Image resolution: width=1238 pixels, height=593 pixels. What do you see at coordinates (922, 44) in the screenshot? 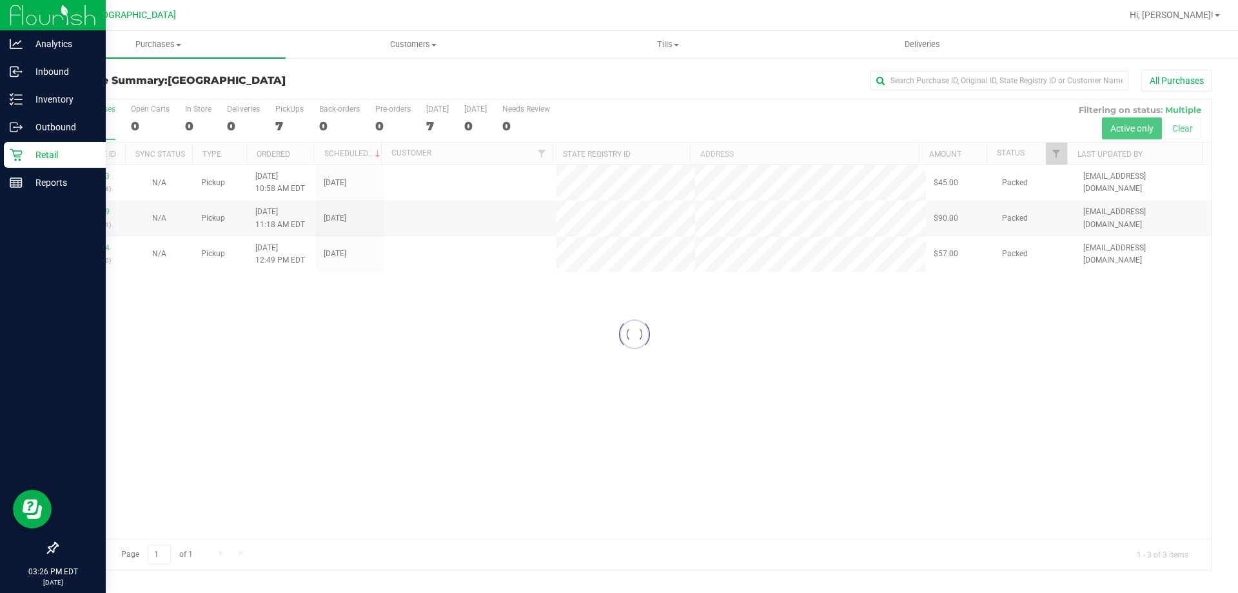
I see `a: Deliveries` at bounding box center [922, 44].